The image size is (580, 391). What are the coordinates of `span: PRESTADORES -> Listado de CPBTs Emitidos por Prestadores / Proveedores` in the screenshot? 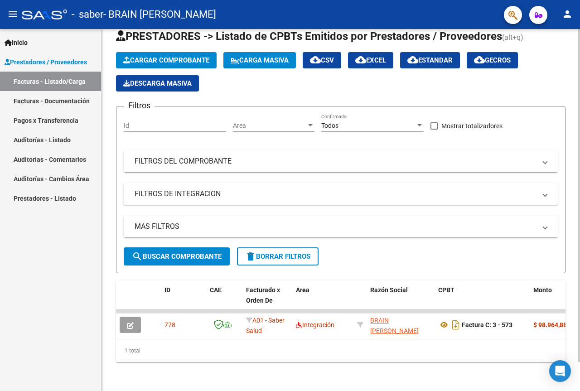 It's located at (309, 36).